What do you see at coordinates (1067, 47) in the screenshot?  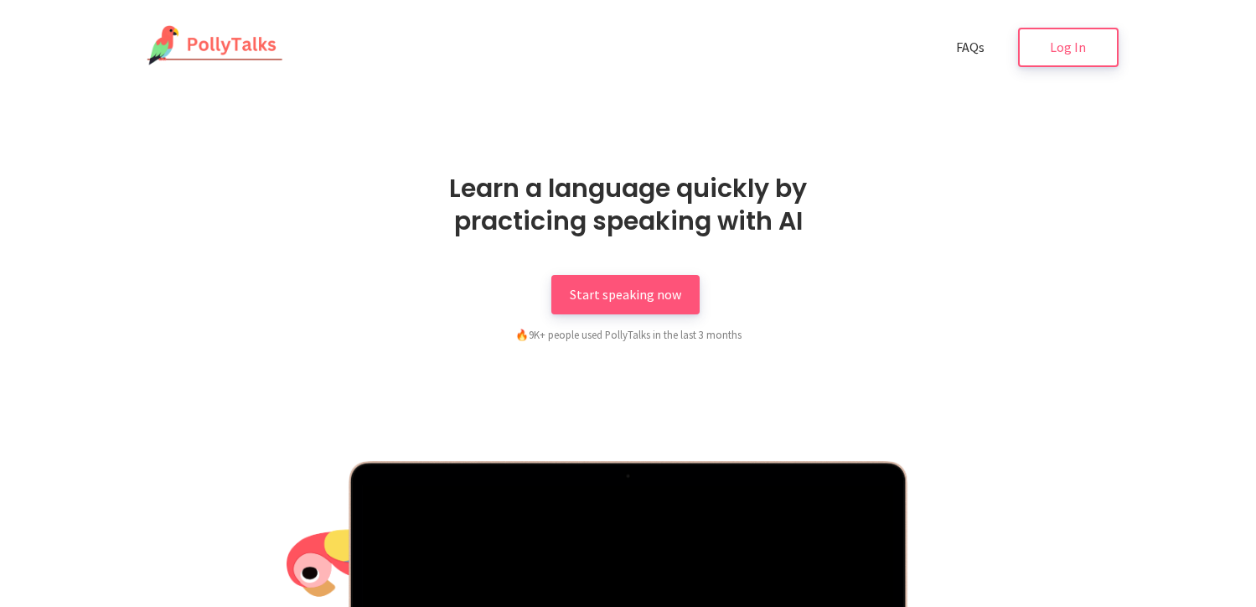 I see `span: Log In` at bounding box center [1067, 47].